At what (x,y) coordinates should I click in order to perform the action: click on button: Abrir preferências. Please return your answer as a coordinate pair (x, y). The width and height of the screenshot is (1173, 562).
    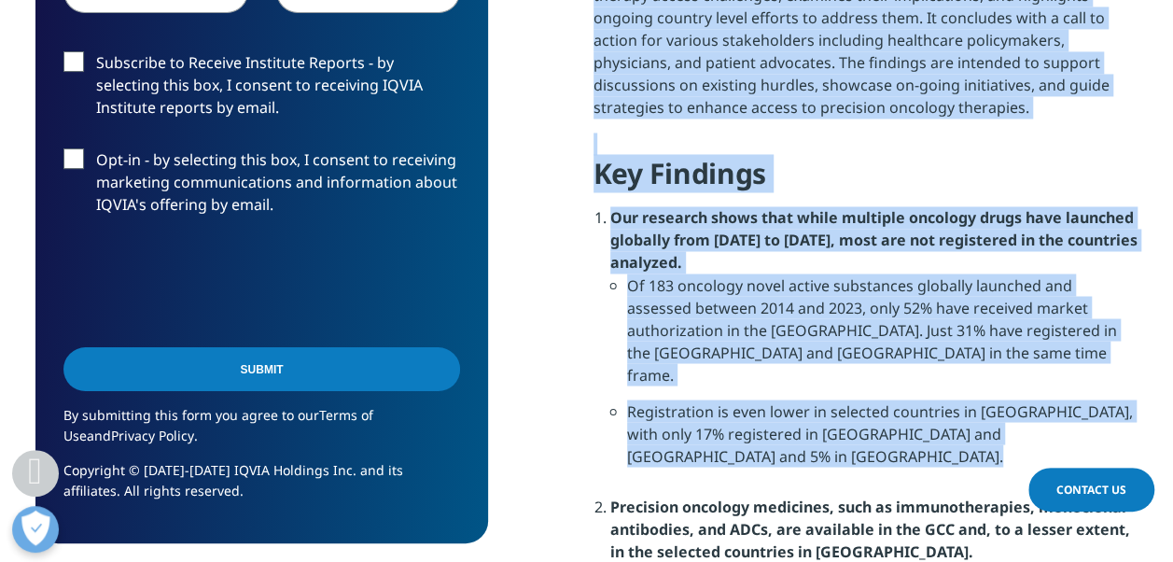
    Looking at the image, I should click on (35, 529).